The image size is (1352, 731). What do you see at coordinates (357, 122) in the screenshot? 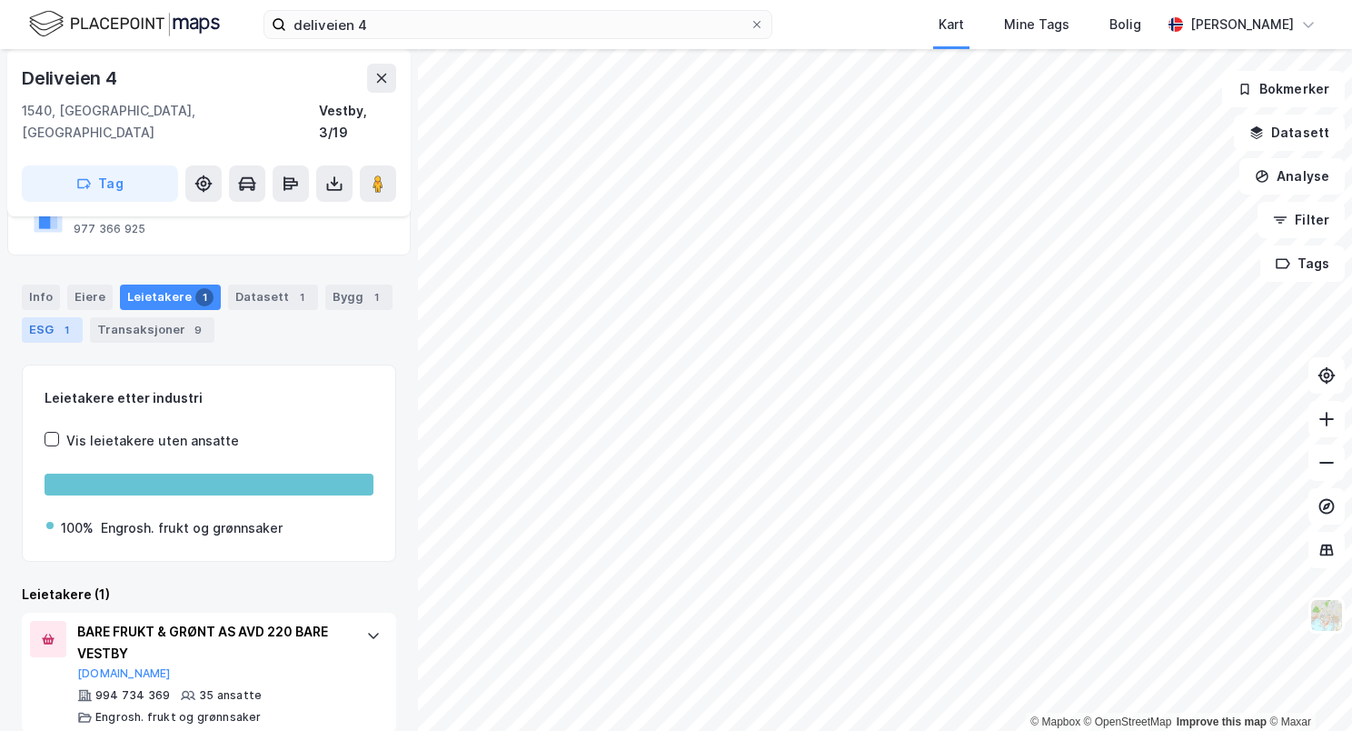
I see `div: Vestby, 3/19` at bounding box center [357, 122].